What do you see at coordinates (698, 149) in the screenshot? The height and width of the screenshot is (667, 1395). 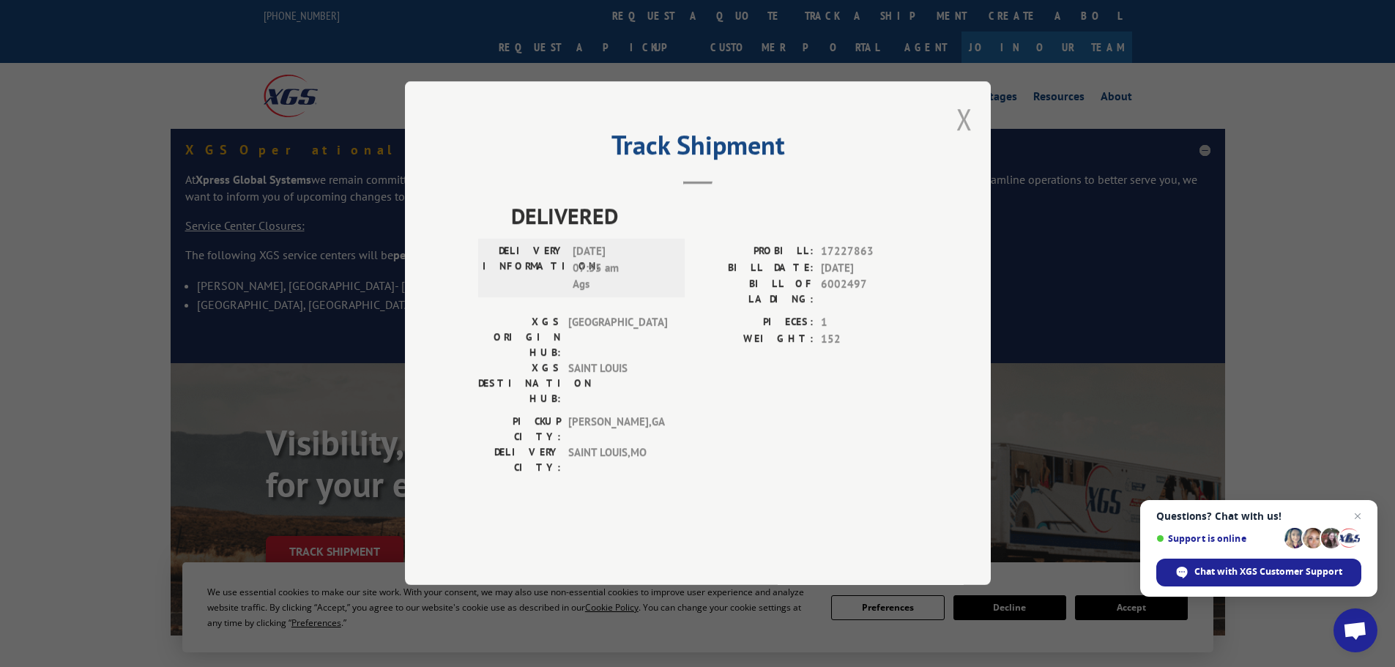 I see `h2: Track Shipment` at bounding box center [698, 149].